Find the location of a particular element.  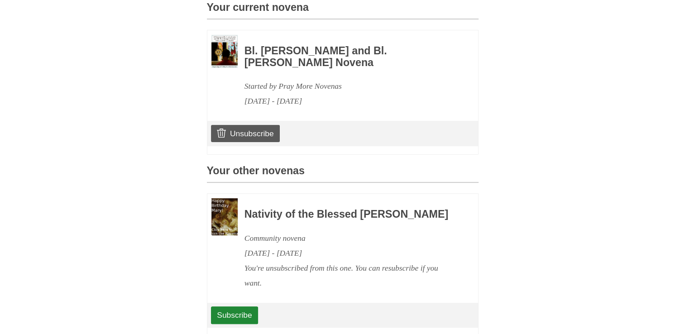

div: Started by Pray More Novenas is located at coordinates (349, 86).